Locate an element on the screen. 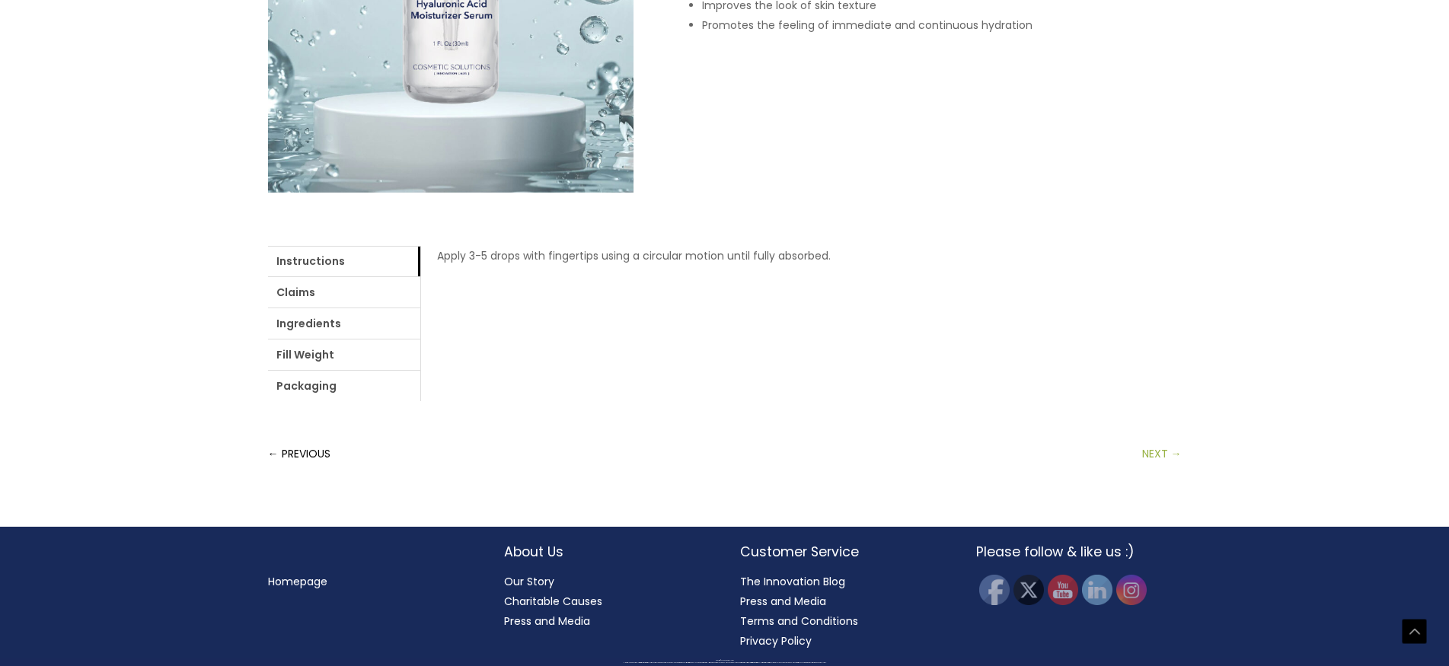  a: The Innovation Blog is located at coordinates (793, 582).